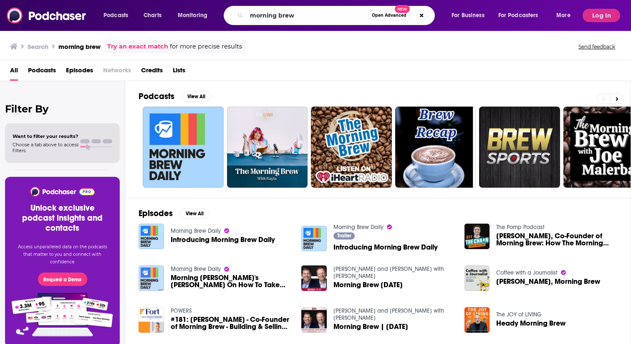 Image resolution: width=631 pixels, height=344 pixels. I want to click on span: Lists, so click(179, 72).